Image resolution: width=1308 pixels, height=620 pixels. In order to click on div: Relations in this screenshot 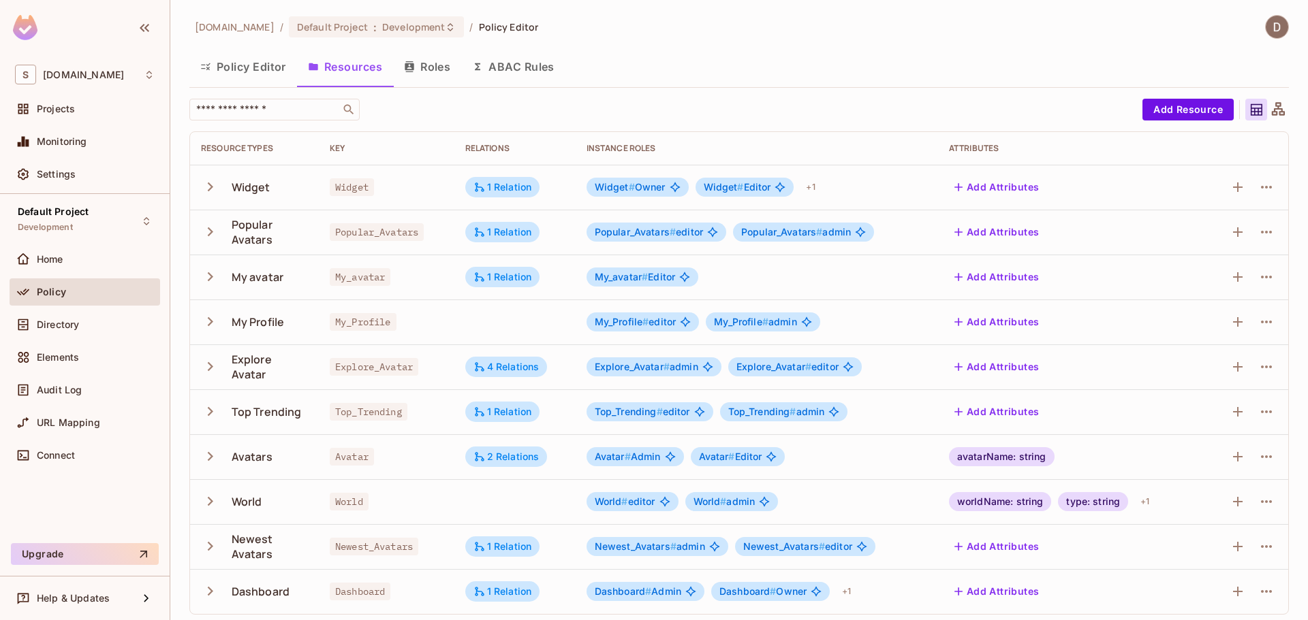, I will do `click(515, 148)`.